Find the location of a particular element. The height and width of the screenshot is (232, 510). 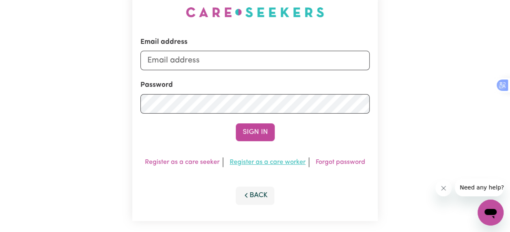

a: Register as a care seeker is located at coordinates (182, 162).